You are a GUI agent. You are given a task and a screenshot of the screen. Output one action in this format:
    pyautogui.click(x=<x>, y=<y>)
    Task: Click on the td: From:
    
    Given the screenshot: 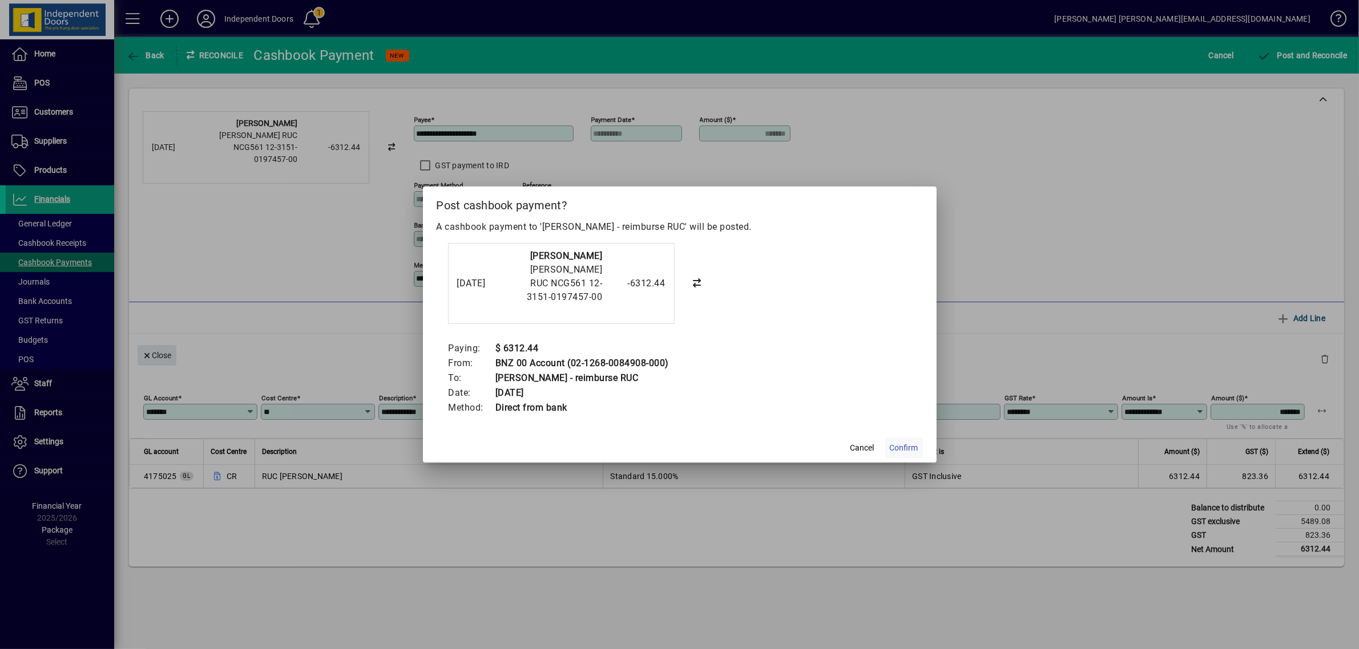 What is the action you would take?
    pyautogui.click(x=471, y=363)
    